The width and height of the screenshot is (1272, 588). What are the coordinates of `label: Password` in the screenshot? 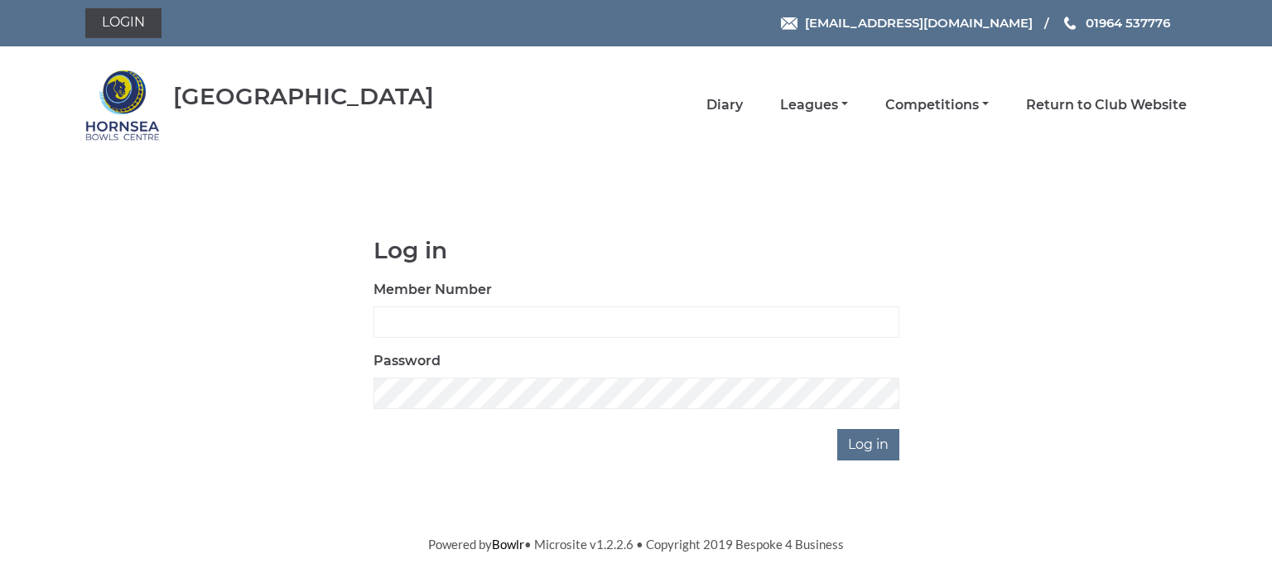 It's located at (407, 361).